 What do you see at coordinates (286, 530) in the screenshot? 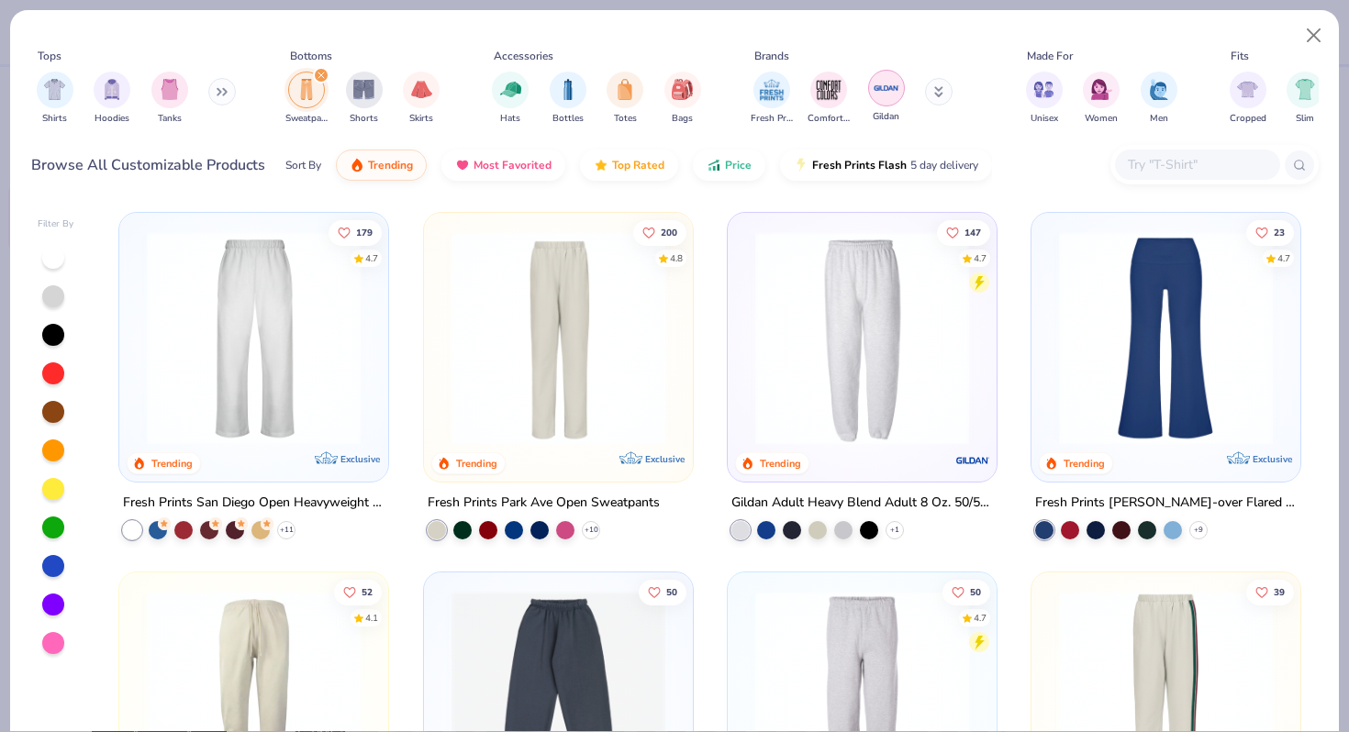
I see `span: + 11` at bounding box center [286, 530].